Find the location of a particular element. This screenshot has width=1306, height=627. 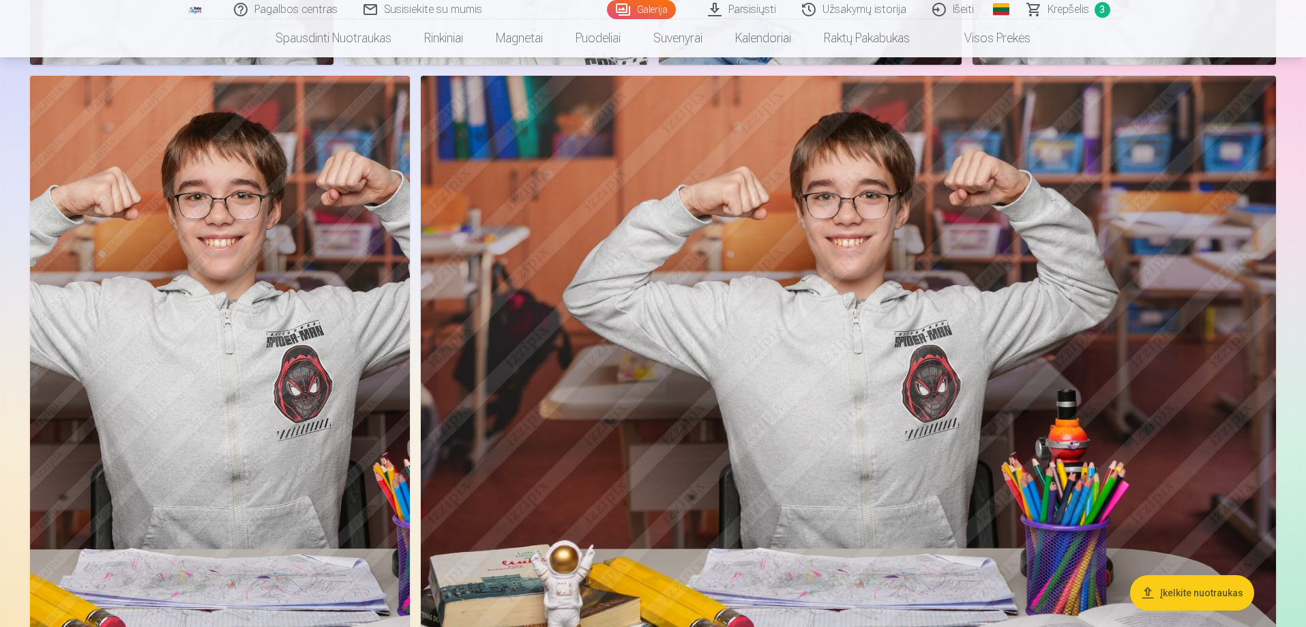

span: Krepšelis is located at coordinates (1068, 10).